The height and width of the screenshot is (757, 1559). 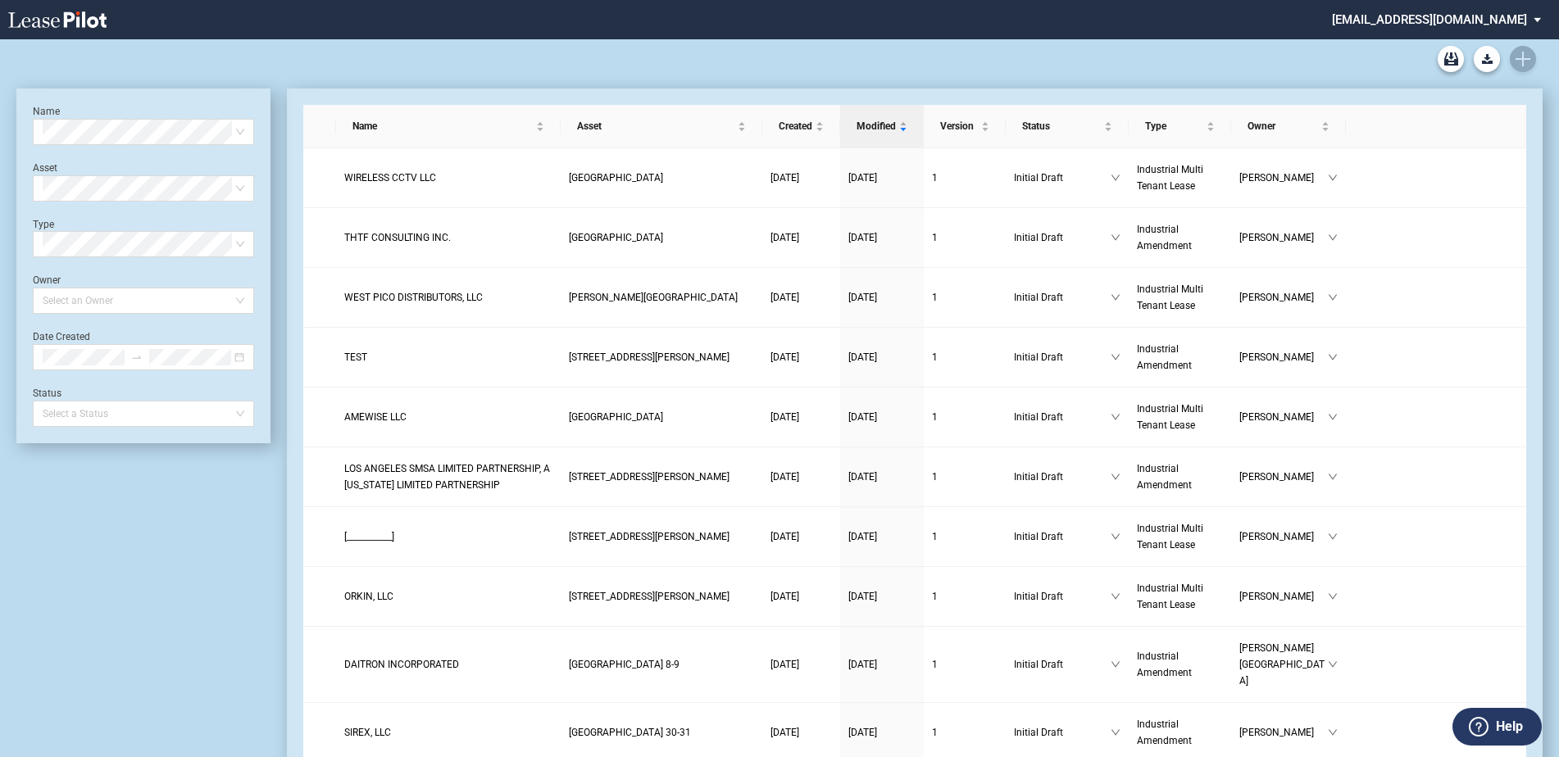 I want to click on span: Name, so click(x=443, y=126).